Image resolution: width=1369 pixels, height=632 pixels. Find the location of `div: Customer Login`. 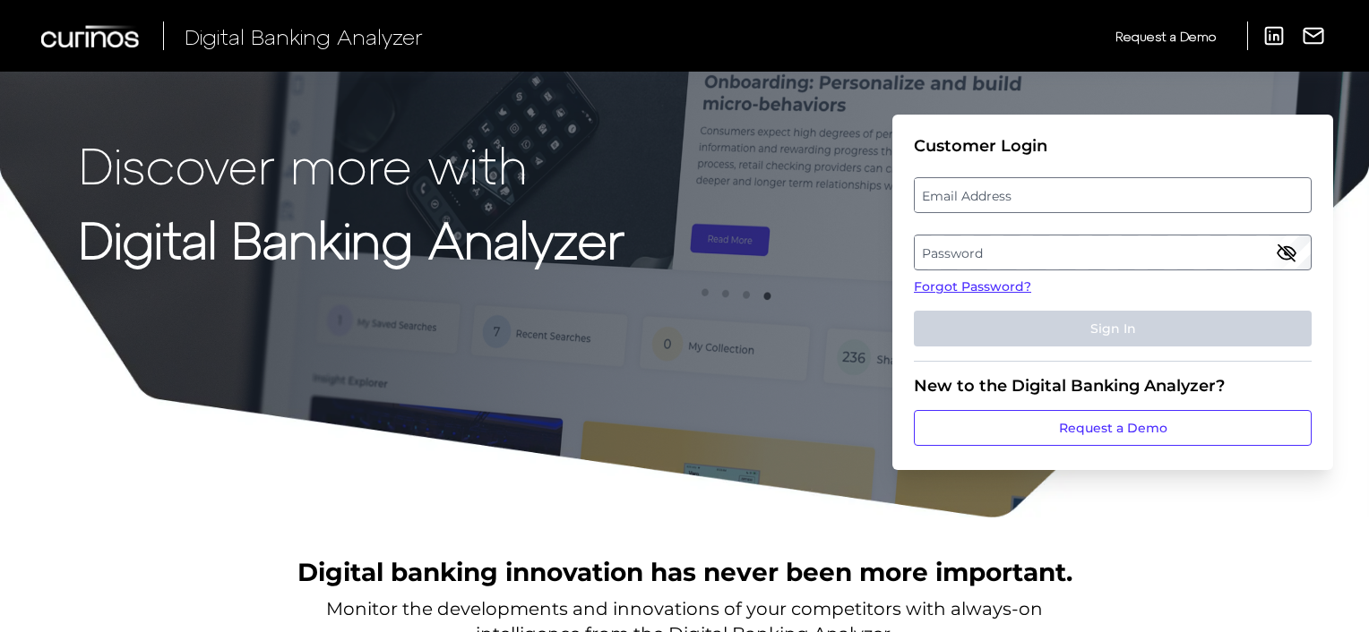

div: Customer Login is located at coordinates (1113, 146).